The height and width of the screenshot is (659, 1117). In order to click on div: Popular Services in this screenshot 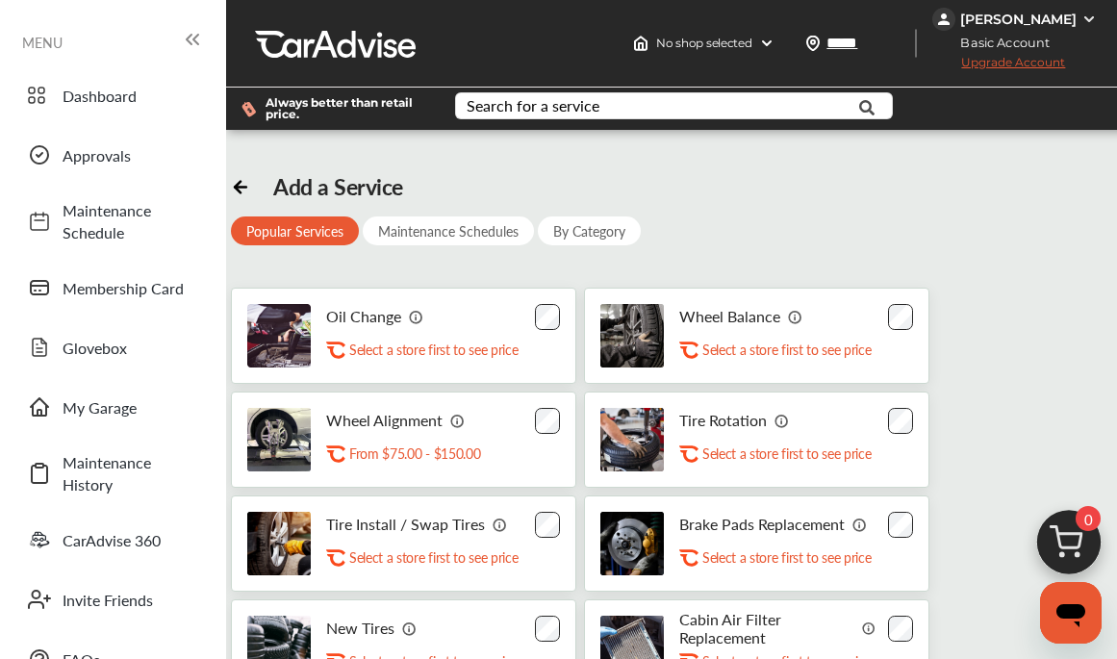, I will do `click(294, 231)`.